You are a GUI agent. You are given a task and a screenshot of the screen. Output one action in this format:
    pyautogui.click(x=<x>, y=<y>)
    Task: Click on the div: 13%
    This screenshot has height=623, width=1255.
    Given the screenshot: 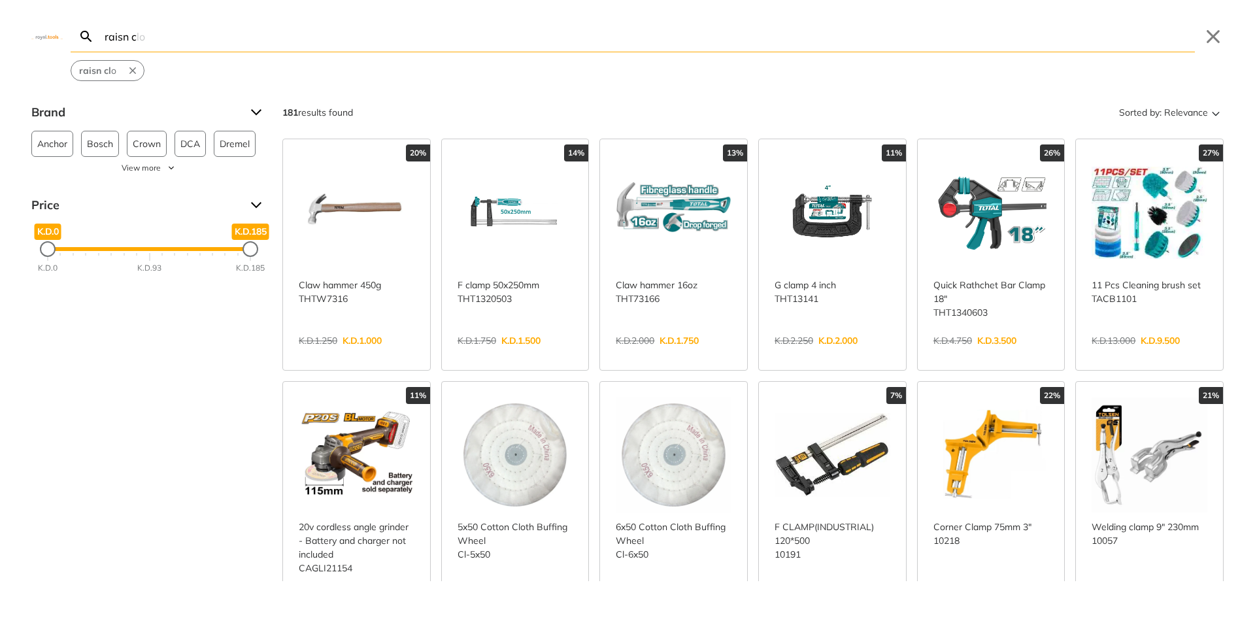 What is the action you would take?
    pyautogui.click(x=735, y=153)
    